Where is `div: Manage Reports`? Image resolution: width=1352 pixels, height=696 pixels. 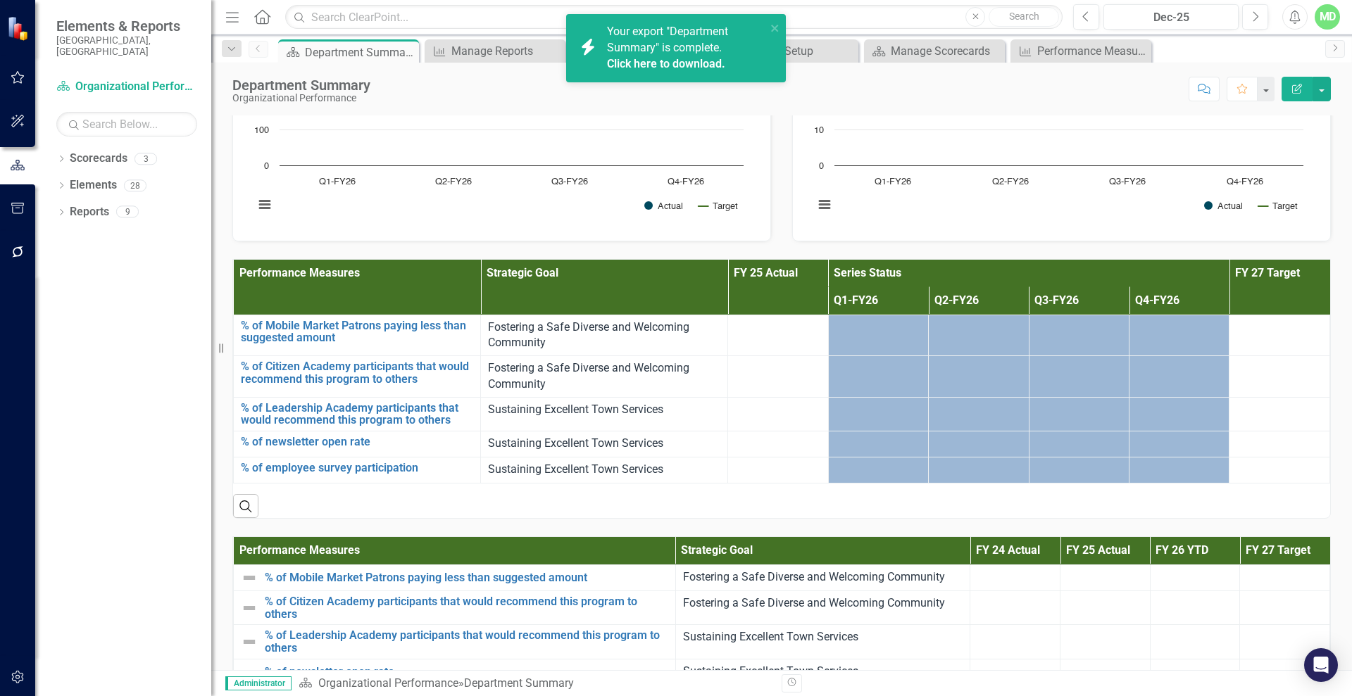 div: Manage Reports is located at coordinates (506, 51).